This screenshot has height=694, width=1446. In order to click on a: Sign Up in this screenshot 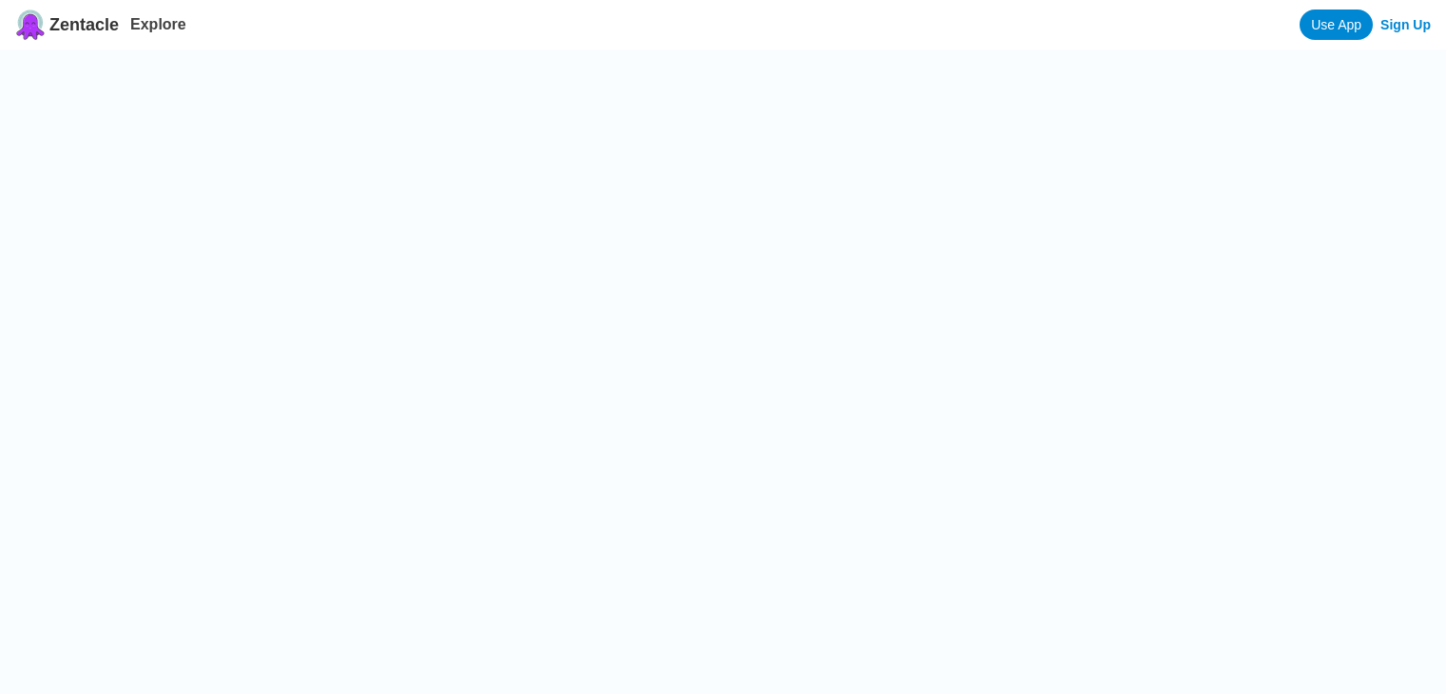, I will do `click(1405, 25)`.